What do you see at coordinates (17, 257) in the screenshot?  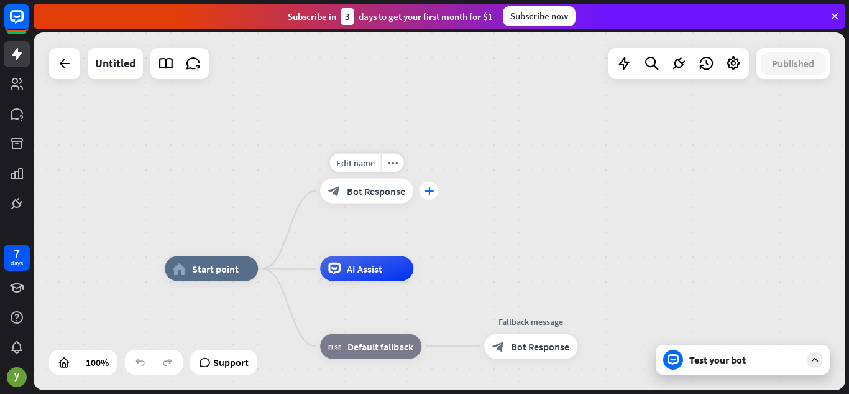 I see `a: 7 days` at bounding box center [17, 257].